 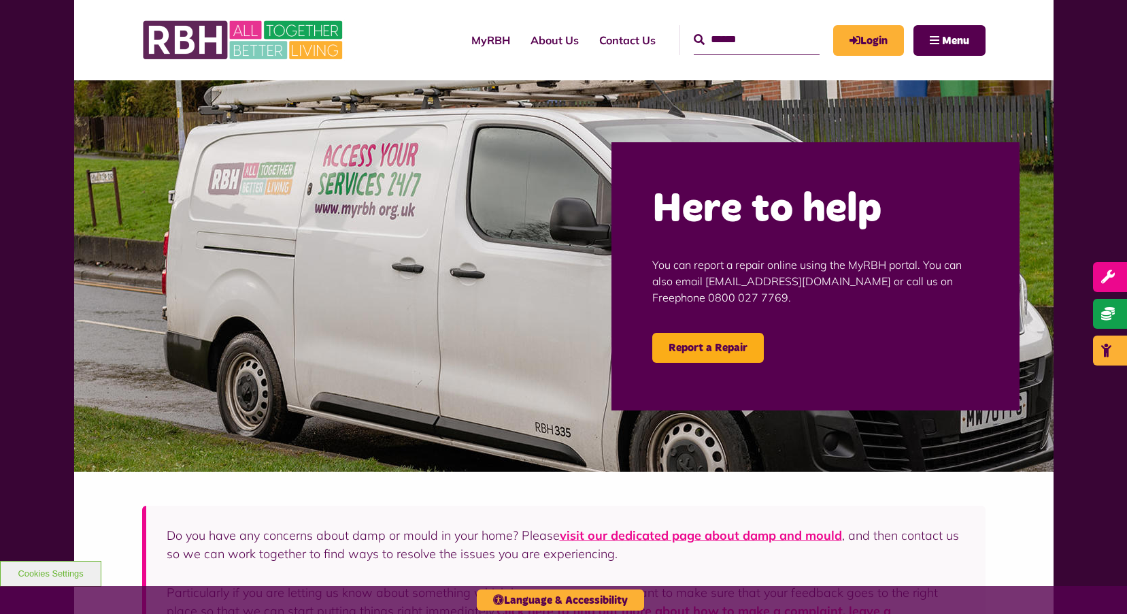 What do you see at coordinates (627, 40) in the screenshot?
I see `a: Contact Us` at bounding box center [627, 40].